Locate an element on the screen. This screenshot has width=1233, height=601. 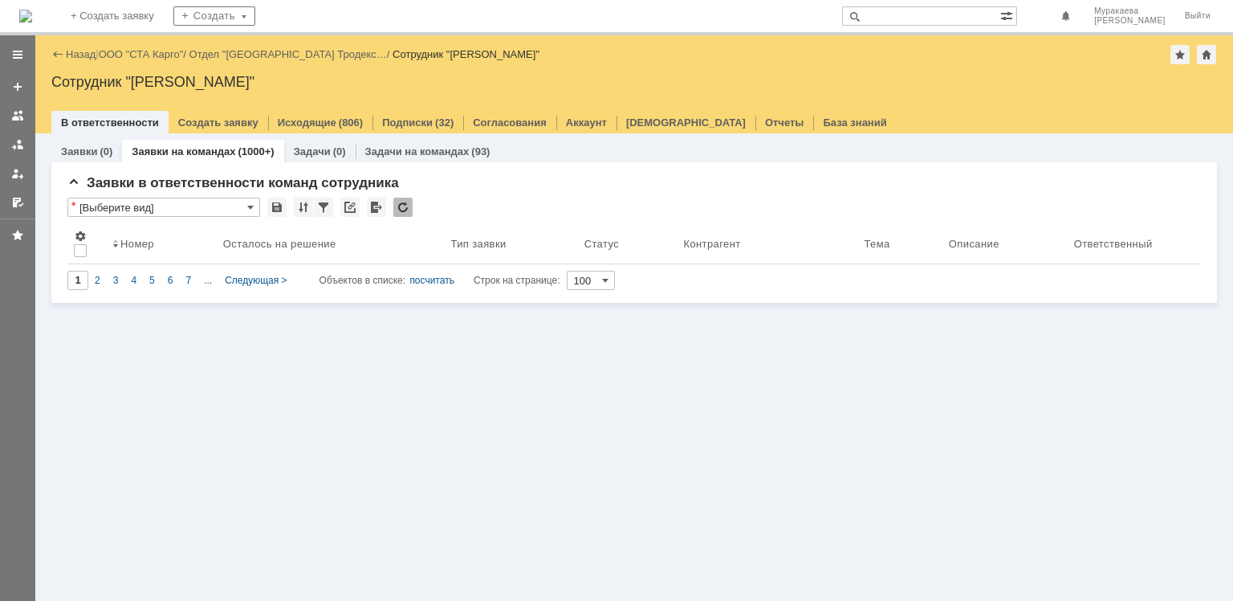
div: (93) is located at coordinates (480, 151).